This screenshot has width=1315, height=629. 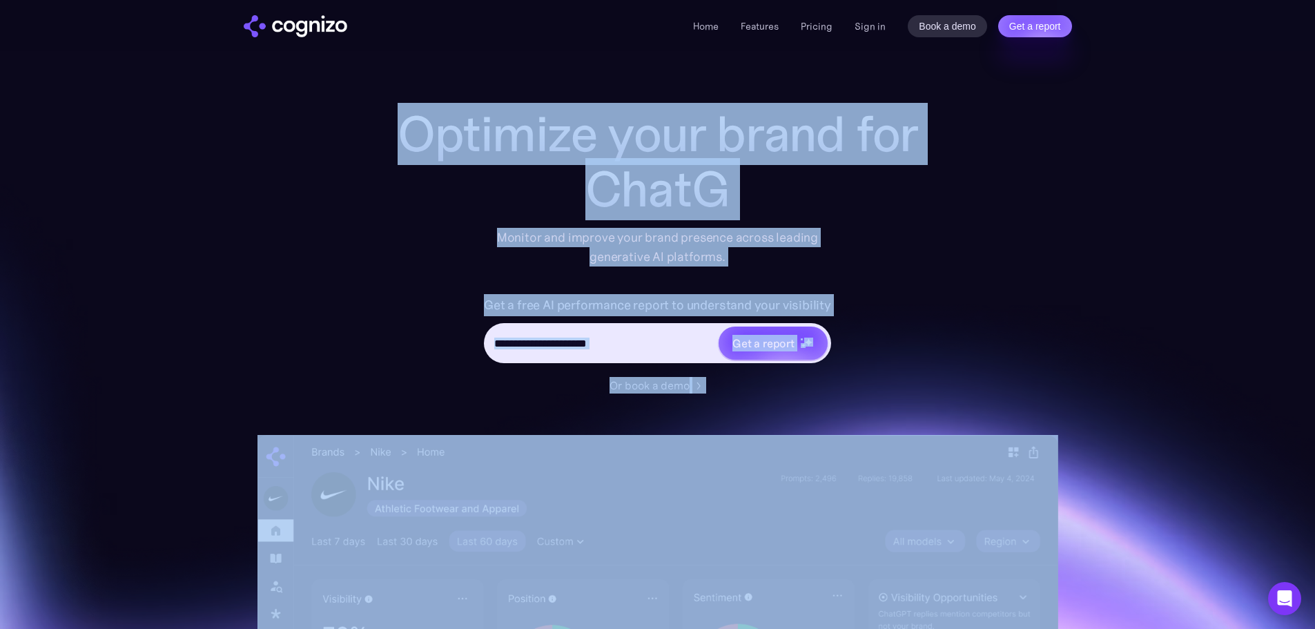 What do you see at coordinates (658, 247) in the screenshot?
I see `div: Monitor and improve your brand presence across leading generative AI platforms.` at bounding box center [658, 247].